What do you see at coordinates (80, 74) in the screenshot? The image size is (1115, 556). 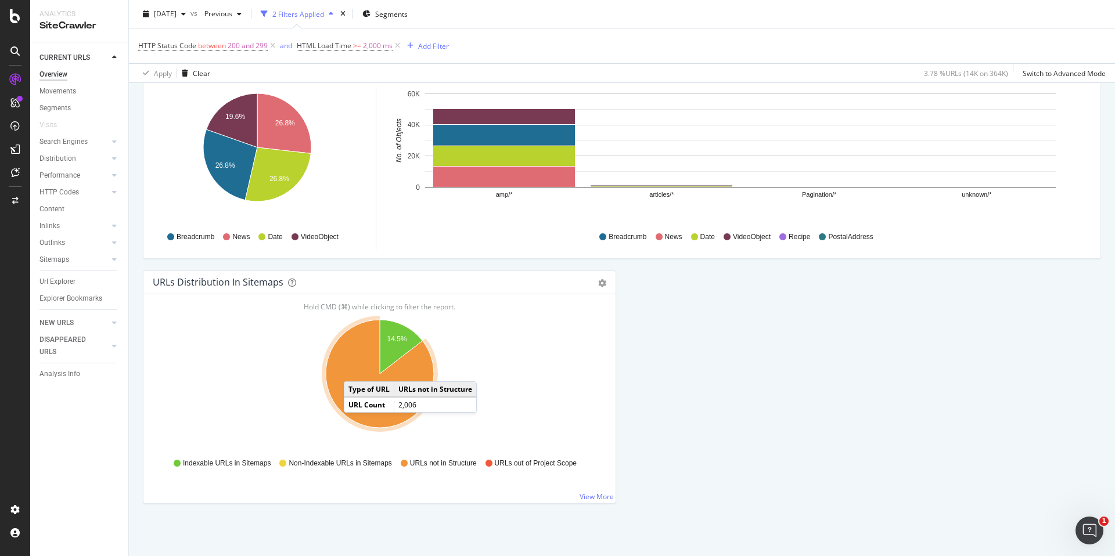 I see `a: Overview` at bounding box center [80, 74].